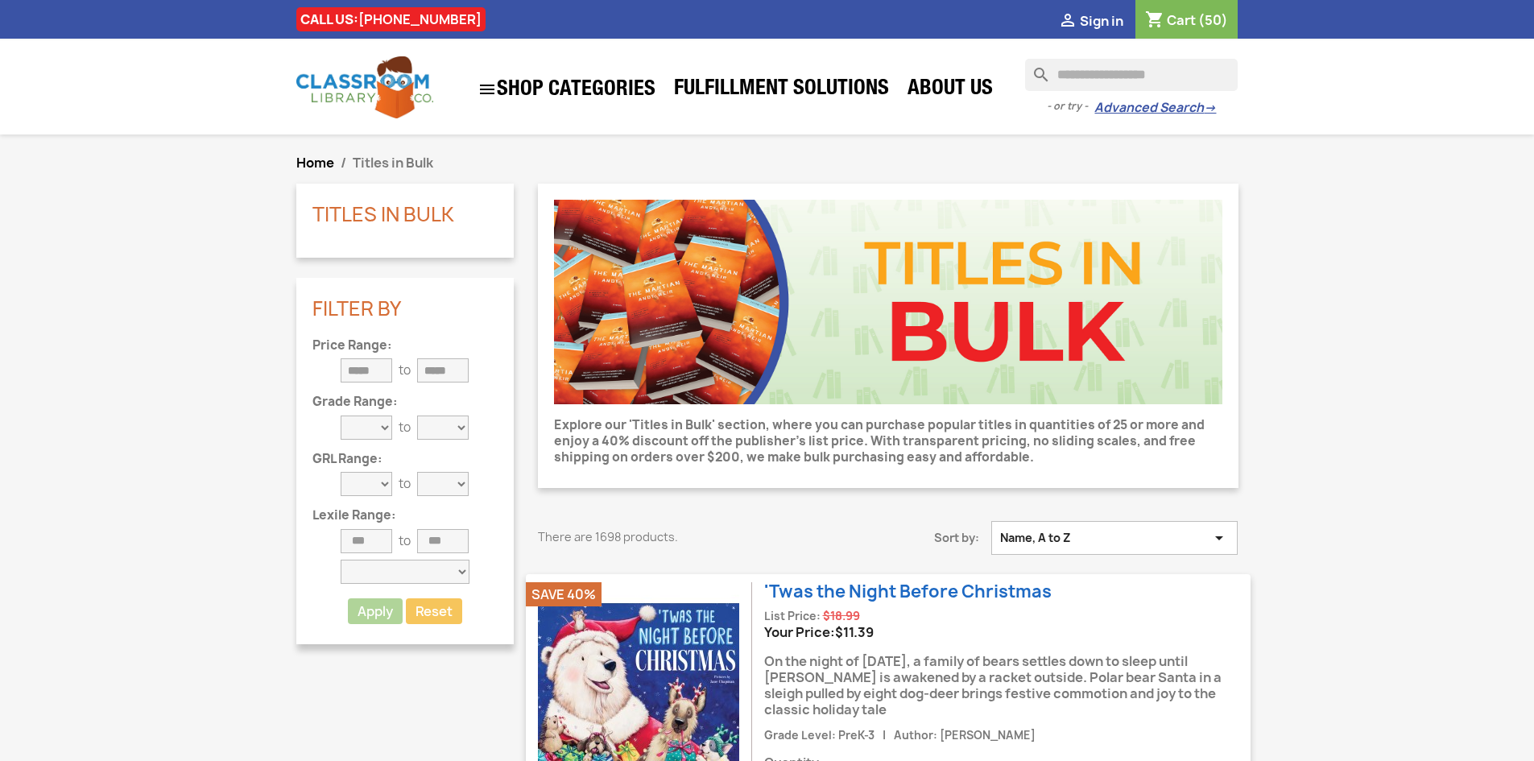 The image size is (1534, 761). What do you see at coordinates (405, 459) in the screenshot?
I see `p: GRL Range:` at bounding box center [405, 459].